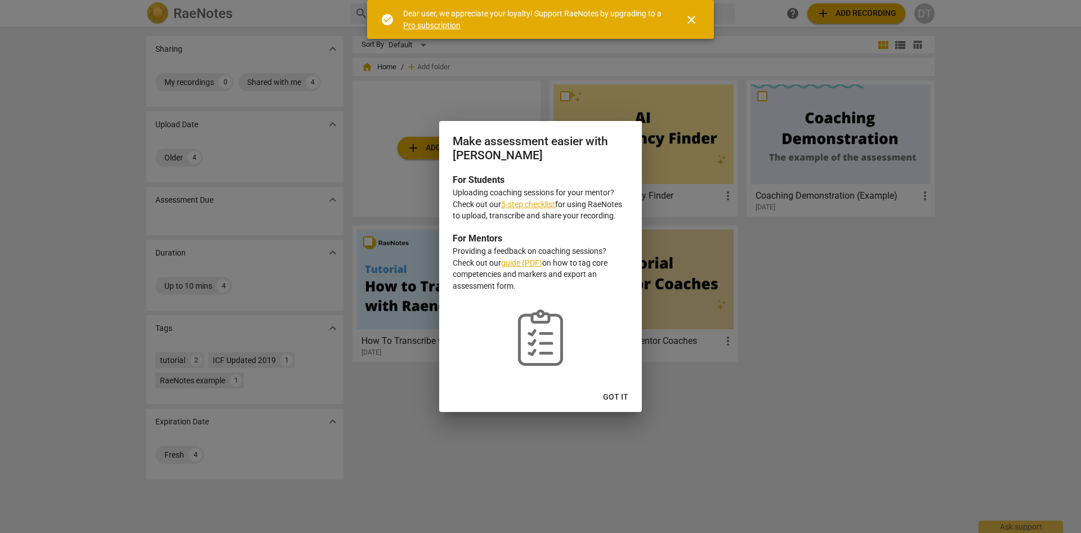 This screenshot has height=533, width=1081. I want to click on b: For Students, so click(479, 180).